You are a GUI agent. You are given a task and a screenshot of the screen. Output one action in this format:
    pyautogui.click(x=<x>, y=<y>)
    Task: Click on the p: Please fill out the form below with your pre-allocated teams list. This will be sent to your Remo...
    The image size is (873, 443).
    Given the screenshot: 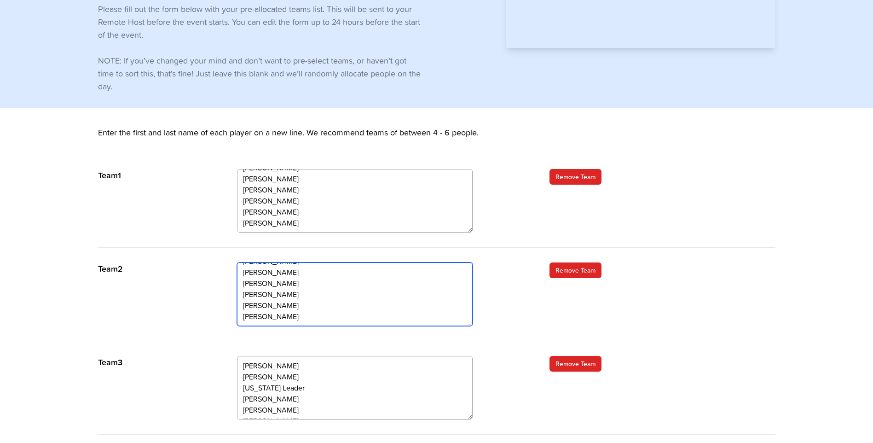 What is the action you would take?
    pyautogui.click(x=260, y=22)
    